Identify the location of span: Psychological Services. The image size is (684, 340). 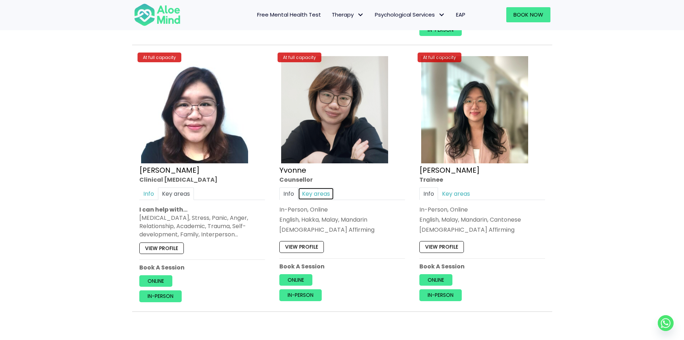
(410, 14).